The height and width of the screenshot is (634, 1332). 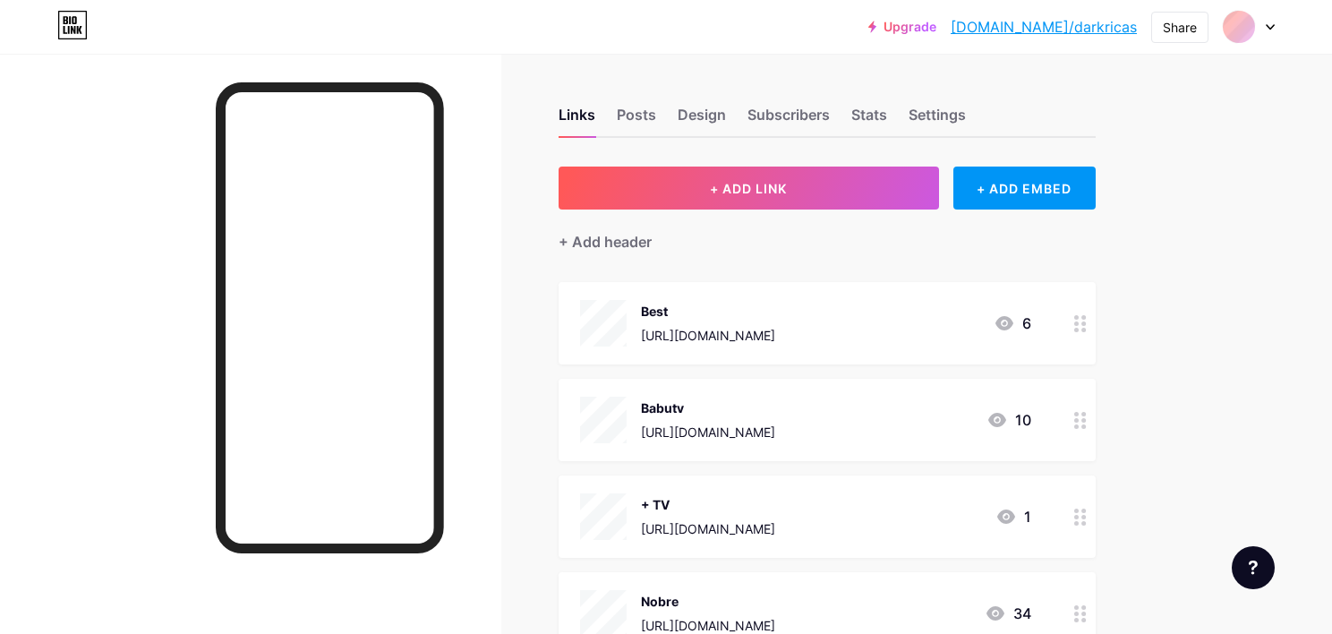 I want to click on div: Subscribers, so click(x=789, y=120).